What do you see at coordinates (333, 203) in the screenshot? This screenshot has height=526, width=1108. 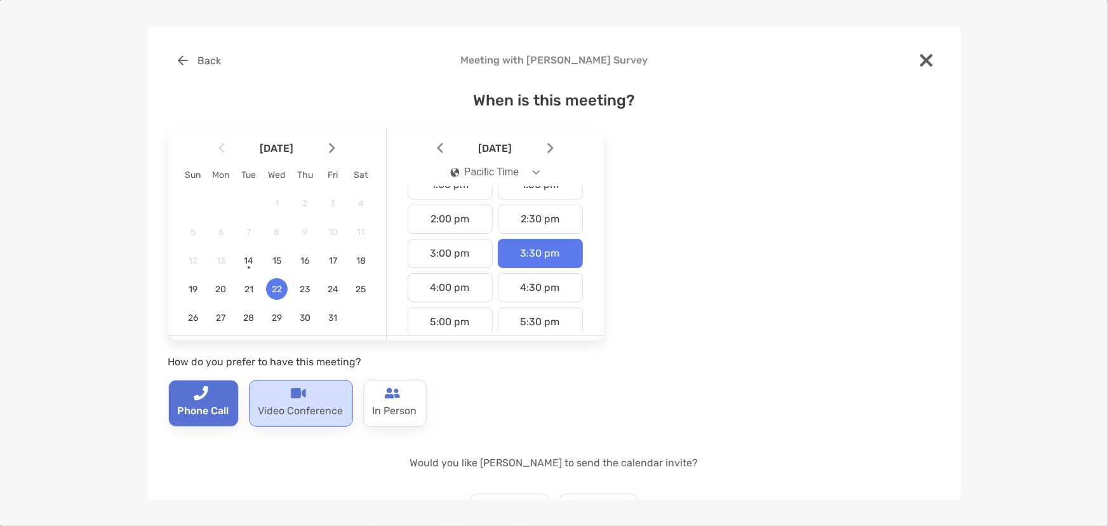 I see `span: 3` at bounding box center [333, 203].